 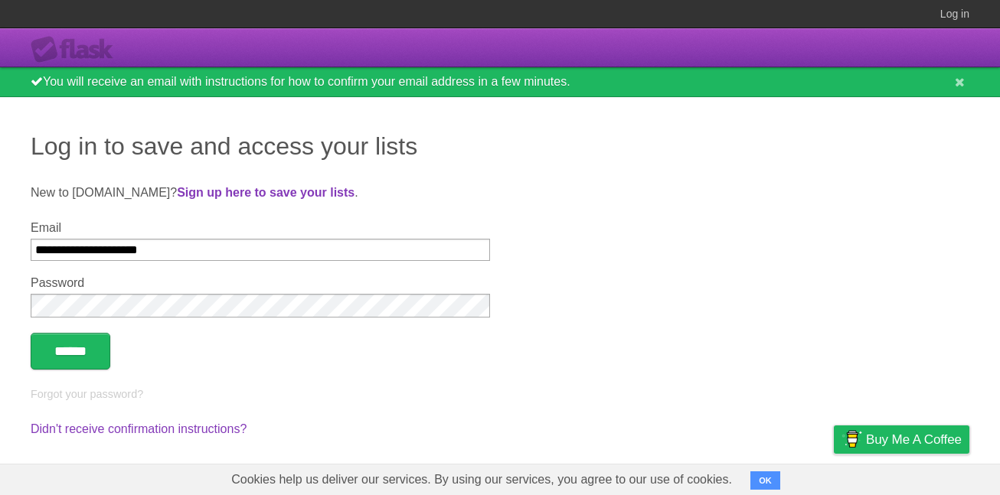 What do you see at coordinates (139, 429) in the screenshot?
I see `a: Didn't receive confirmation instructions?` at bounding box center [139, 429].